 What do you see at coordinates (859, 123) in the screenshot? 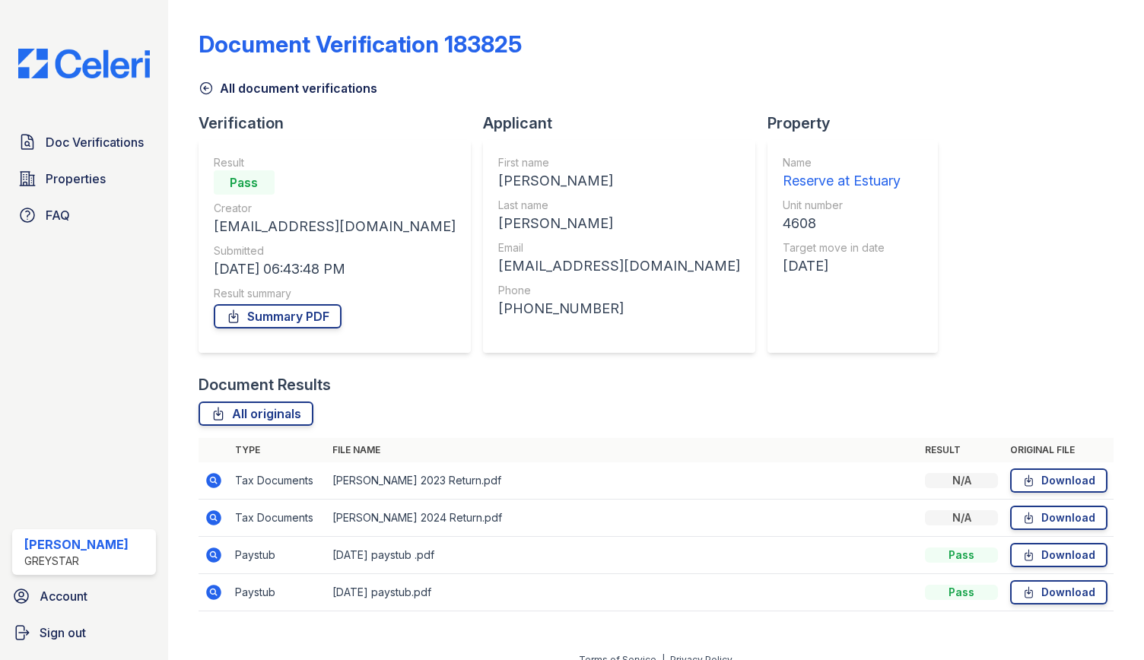
I see `div: Property` at bounding box center [859, 123].